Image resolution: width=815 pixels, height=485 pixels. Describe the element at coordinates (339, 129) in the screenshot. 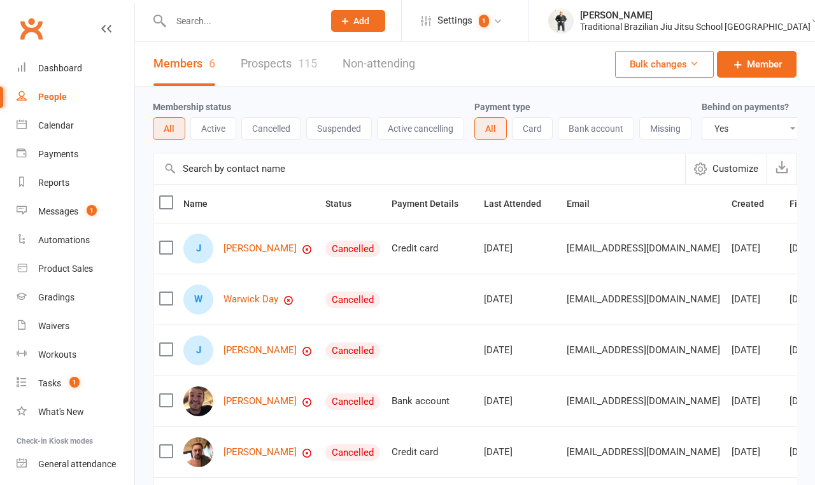

I see `button: Suspended` at that location.